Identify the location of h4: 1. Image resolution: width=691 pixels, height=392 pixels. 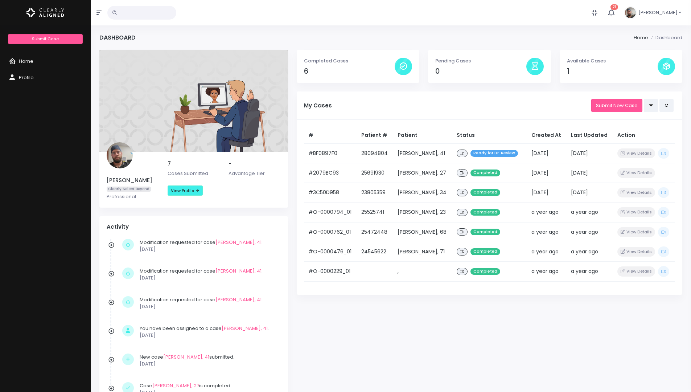
(612, 71).